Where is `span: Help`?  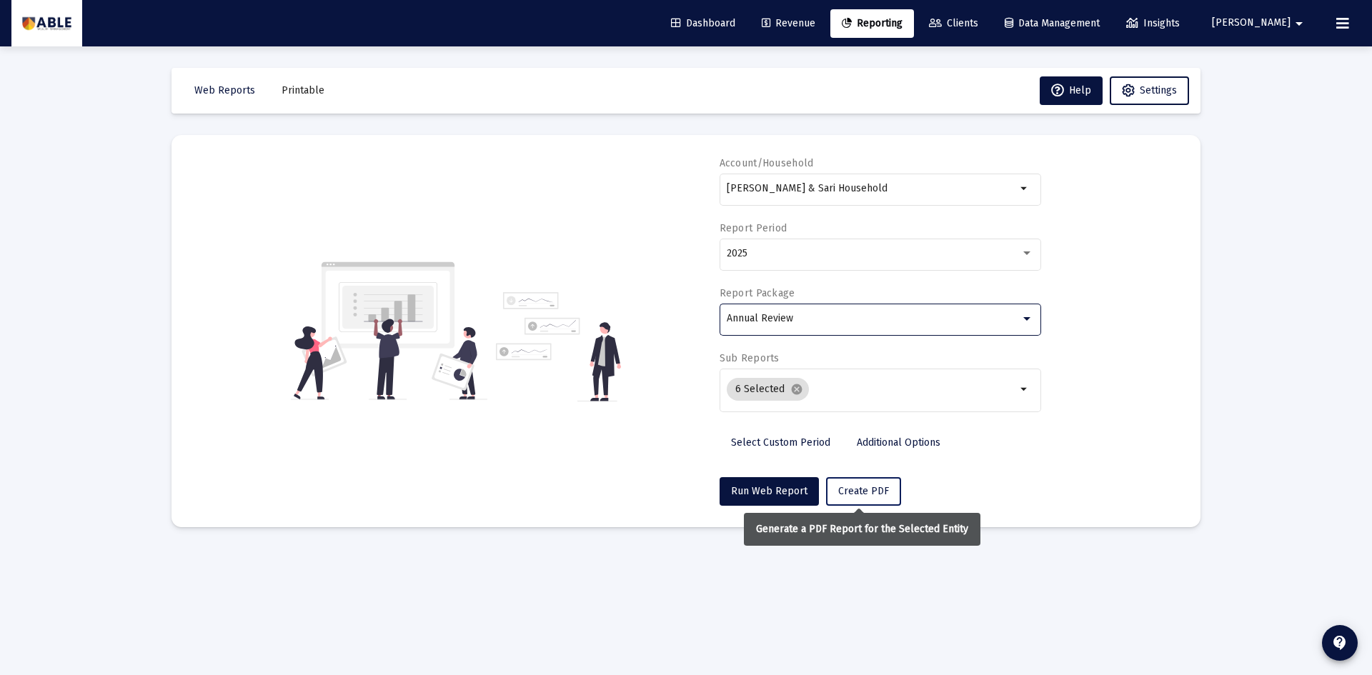 span: Help is located at coordinates (1071, 90).